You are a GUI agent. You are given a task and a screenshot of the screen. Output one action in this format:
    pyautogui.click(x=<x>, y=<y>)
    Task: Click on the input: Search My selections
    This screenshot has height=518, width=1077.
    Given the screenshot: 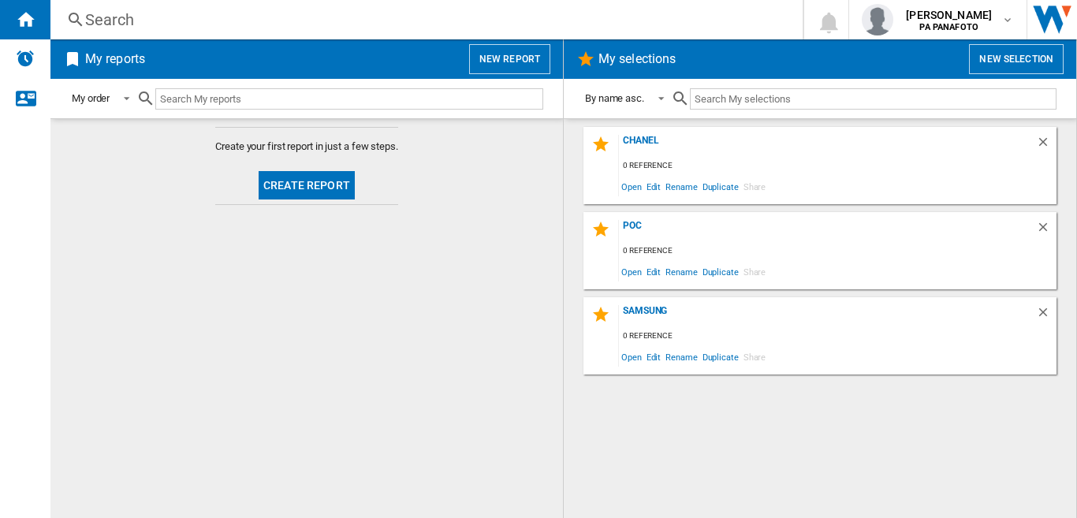 What is the action you would take?
    pyautogui.click(x=873, y=99)
    